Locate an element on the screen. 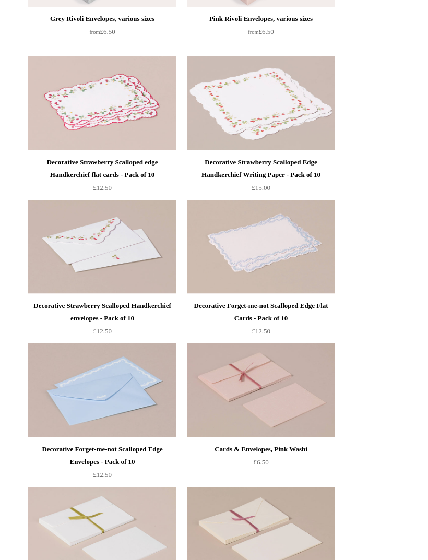 This screenshot has height=560, width=428. img: Cards & Envelopes, Pink Washi is located at coordinates (261, 391).